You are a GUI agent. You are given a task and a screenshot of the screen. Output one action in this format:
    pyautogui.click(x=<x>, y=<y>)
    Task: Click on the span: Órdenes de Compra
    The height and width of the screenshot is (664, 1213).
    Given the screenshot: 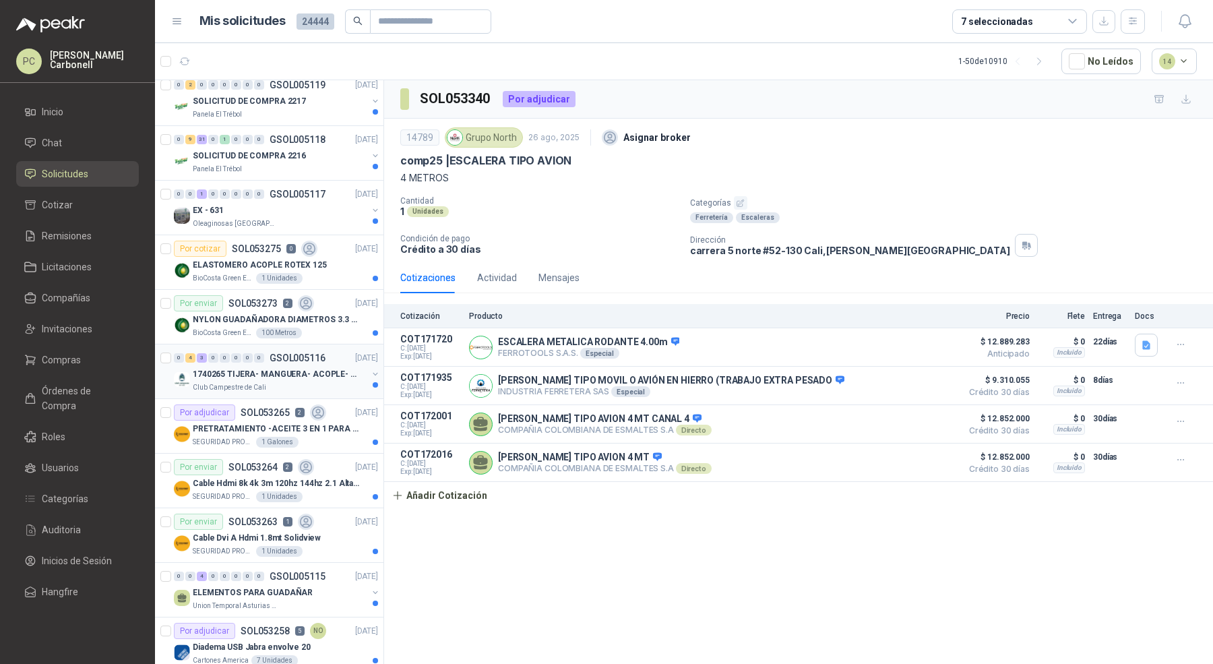 What is the action you would take?
    pyautogui.click(x=84, y=398)
    